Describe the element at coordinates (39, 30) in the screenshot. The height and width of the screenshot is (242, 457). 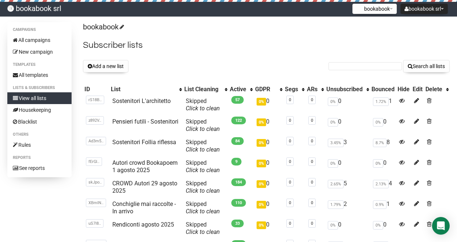
I see `li: Campaigns` at that location.